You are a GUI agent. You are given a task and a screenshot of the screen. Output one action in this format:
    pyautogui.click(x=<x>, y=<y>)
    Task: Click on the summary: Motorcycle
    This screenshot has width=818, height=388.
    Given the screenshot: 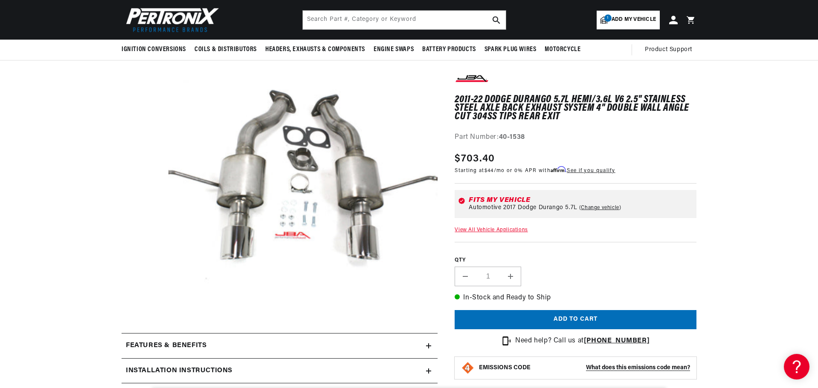 What is the action you would take?
    pyautogui.click(x=562, y=49)
    